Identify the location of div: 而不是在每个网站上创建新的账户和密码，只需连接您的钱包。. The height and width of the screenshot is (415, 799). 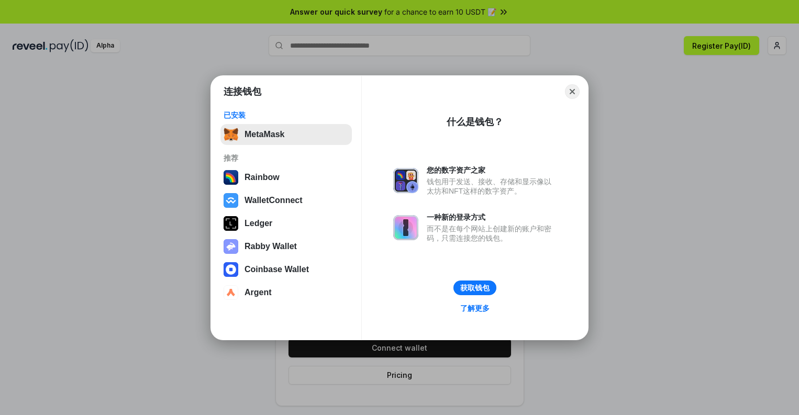
(492, 234).